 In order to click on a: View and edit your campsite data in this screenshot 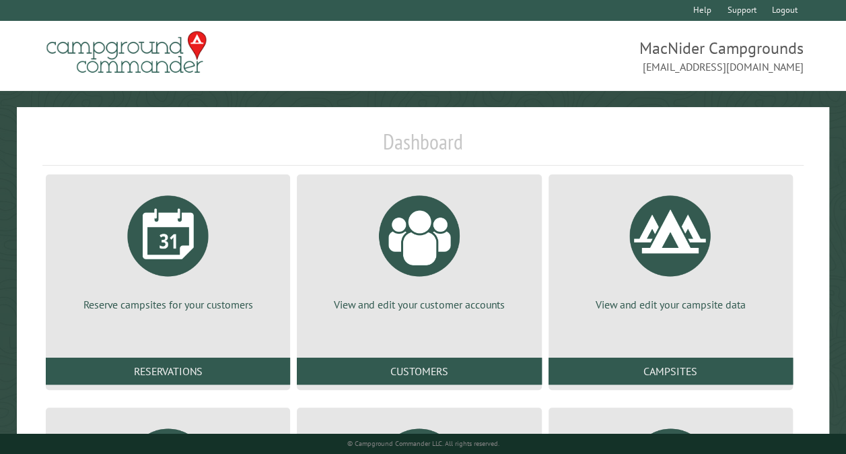, I will do `click(670, 248)`.